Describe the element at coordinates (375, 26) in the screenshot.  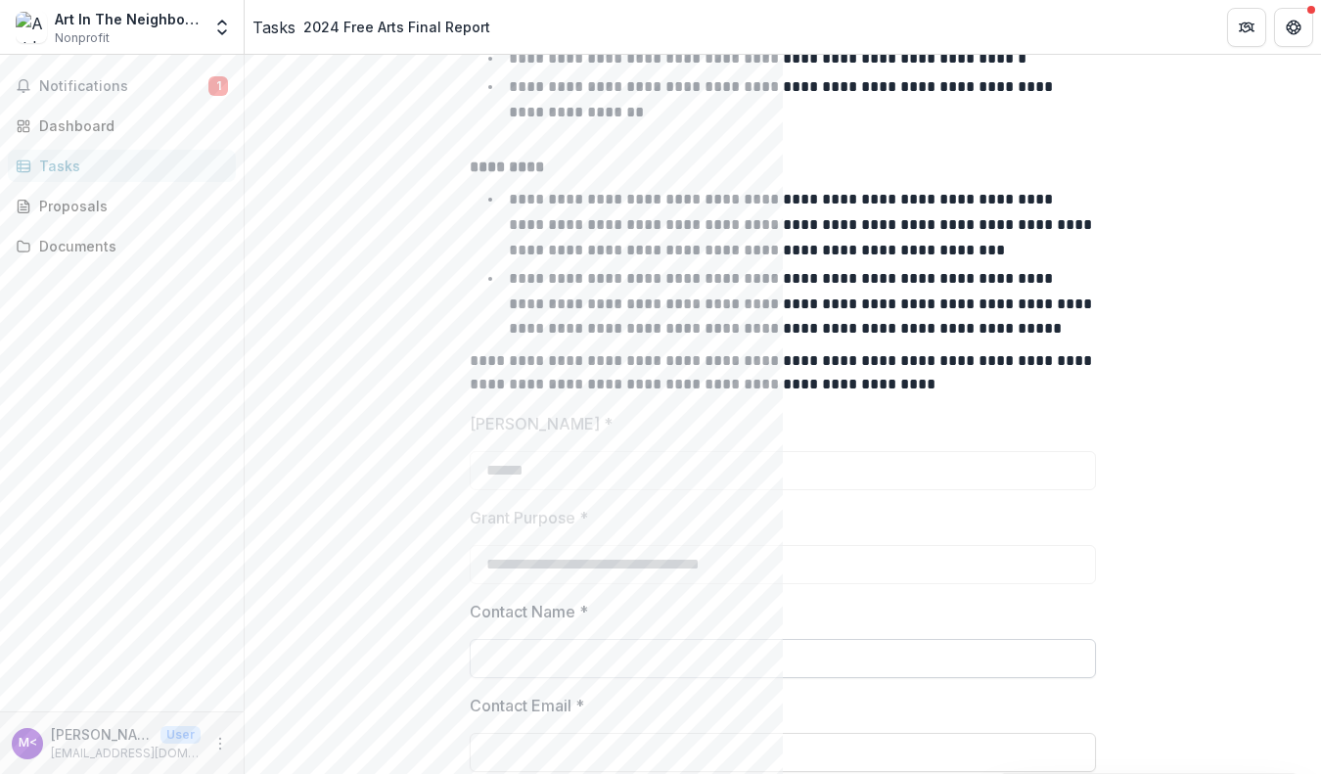
I see `nav: breadcrumb` at that location.